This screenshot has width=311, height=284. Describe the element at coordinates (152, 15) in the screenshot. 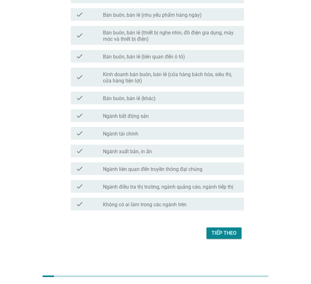

I see `label: Bán buôn, bán lẻ (nhu yếu phẩm hàng ngày)` at that location.